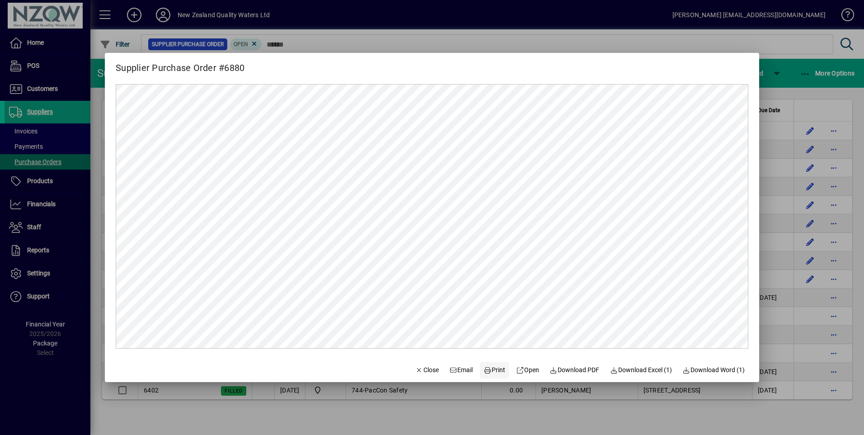 This screenshot has width=864, height=435. I want to click on span: Download PDF, so click(575, 370).